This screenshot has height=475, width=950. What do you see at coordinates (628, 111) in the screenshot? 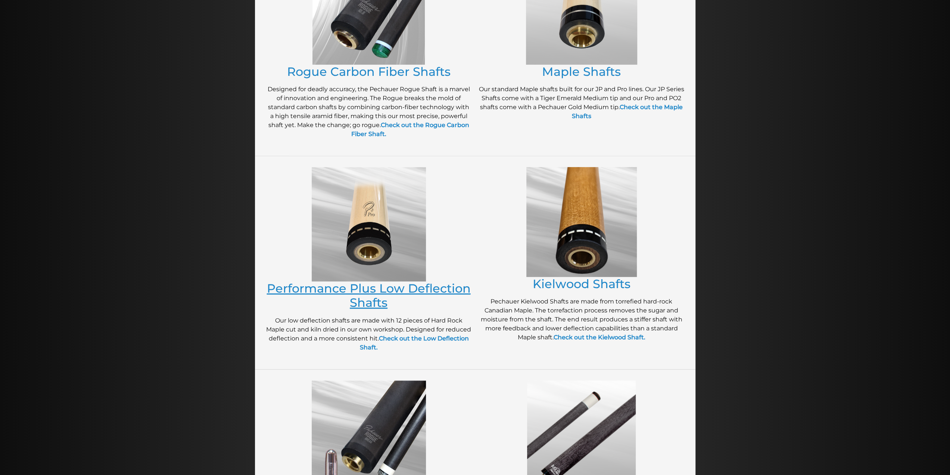
I see `a: Check out the Maple Shafts` at bounding box center [628, 111].